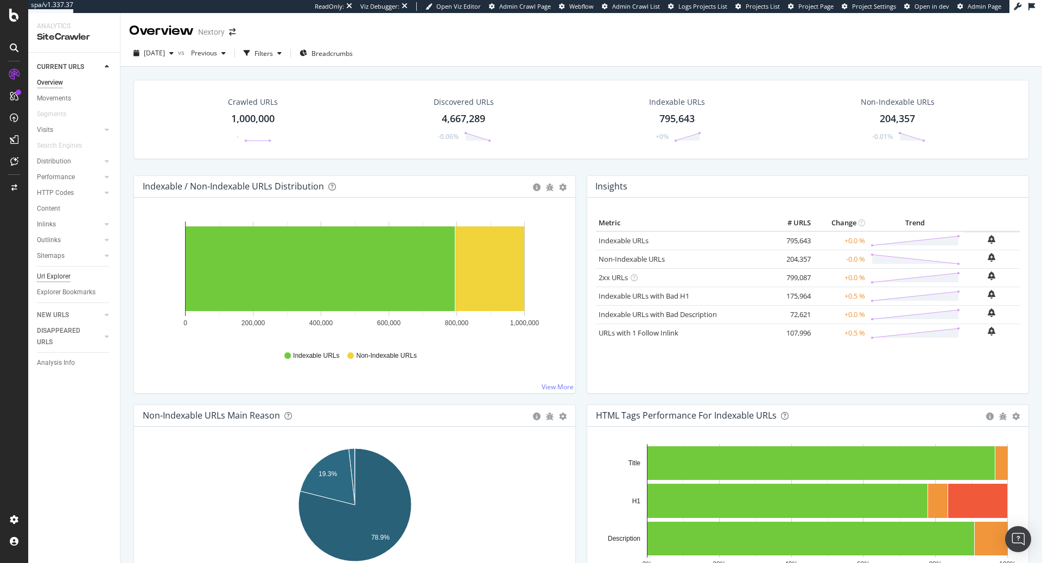 The height and width of the screenshot is (563, 1042). I want to click on div: Discovered URLs, so click(463, 102).